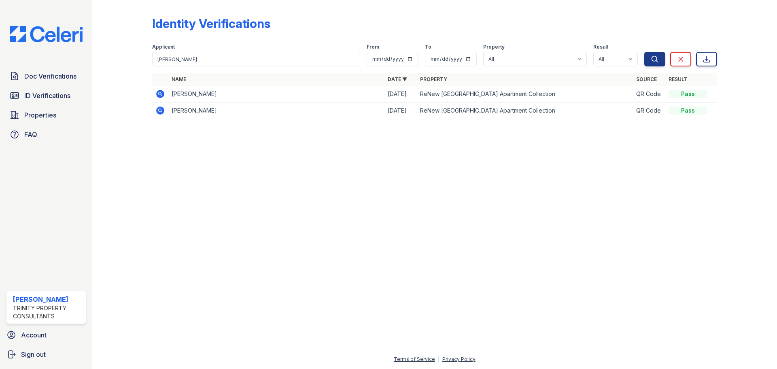 This screenshot has height=369, width=777. Describe the element at coordinates (46, 96) in the screenshot. I see `a: ID Verifications` at that location.